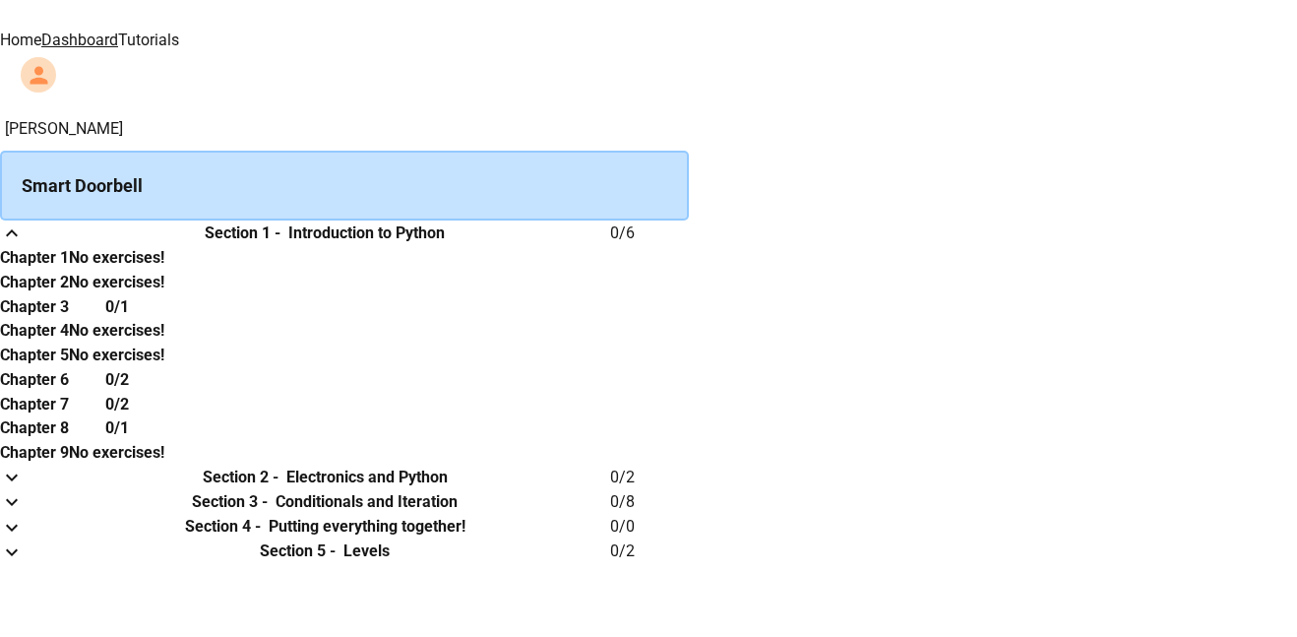 The width and height of the screenshot is (1297, 637). I want to click on h6: Section 2 -, so click(240, 477).